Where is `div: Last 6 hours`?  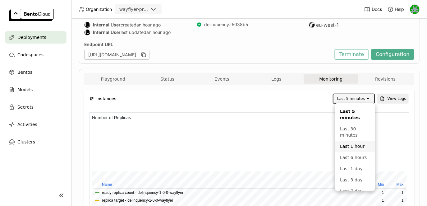
div: Last 6 hours is located at coordinates (355, 157).